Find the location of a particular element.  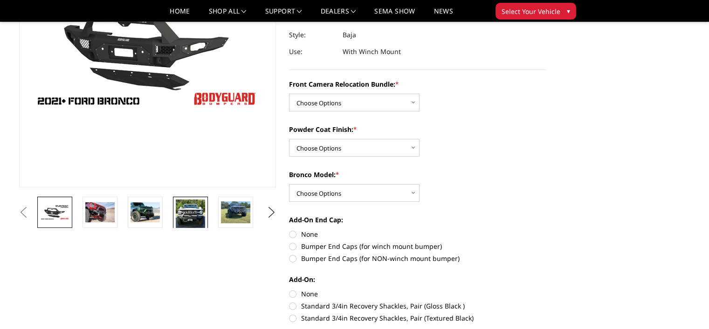

label: Powder Coat Finish: is located at coordinates (418, 129).